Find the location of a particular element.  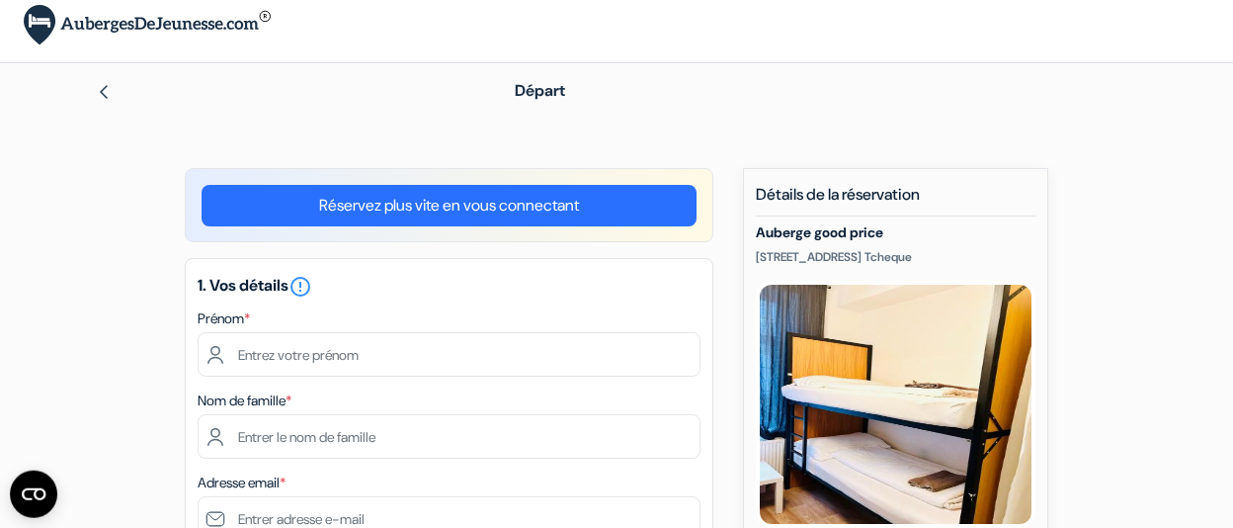

a: error_outline is located at coordinates (300, 285).